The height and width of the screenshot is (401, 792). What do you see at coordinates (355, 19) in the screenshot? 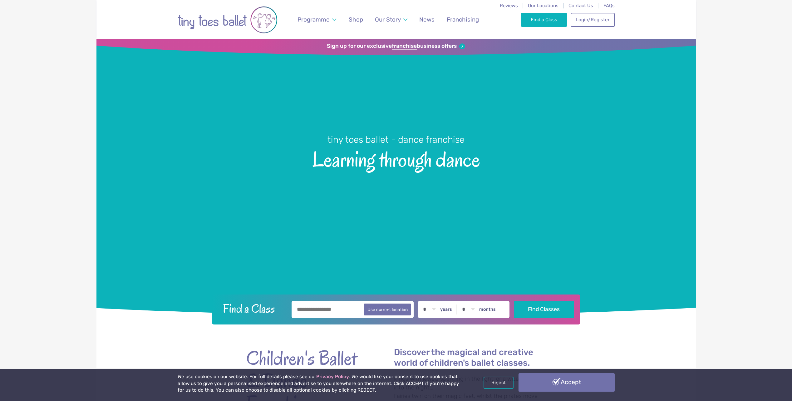
I see `a: Shop` at bounding box center [355, 19].